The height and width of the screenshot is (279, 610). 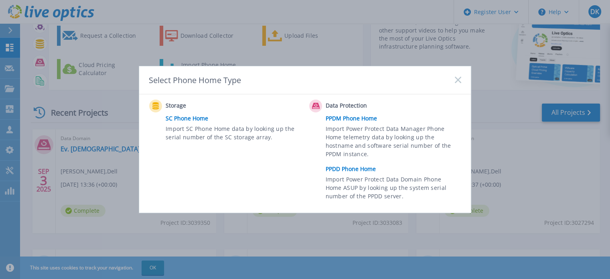 What do you see at coordinates (195, 80) in the screenshot?
I see `div: Select Phone Home Type` at bounding box center [195, 80].